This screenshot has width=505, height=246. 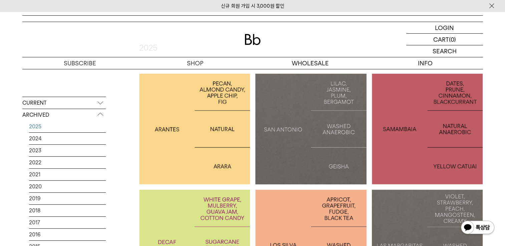 I want to click on p: LOGIN, so click(x=444, y=28).